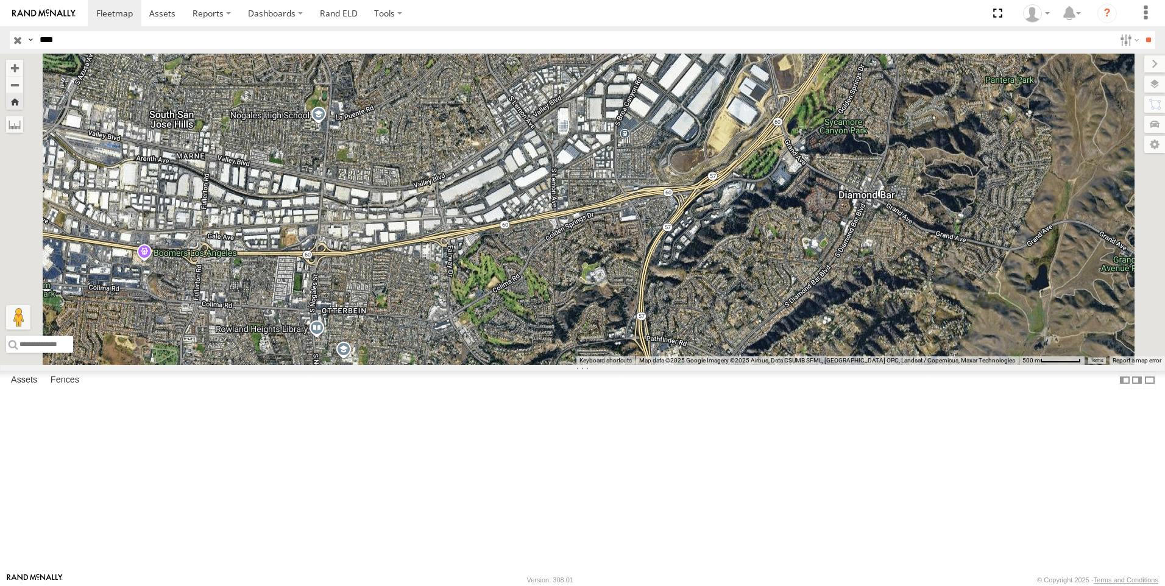 The width and height of the screenshot is (1165, 586). Describe the element at coordinates (606, 361) in the screenshot. I see `button: Keyboard shortcuts` at that location.